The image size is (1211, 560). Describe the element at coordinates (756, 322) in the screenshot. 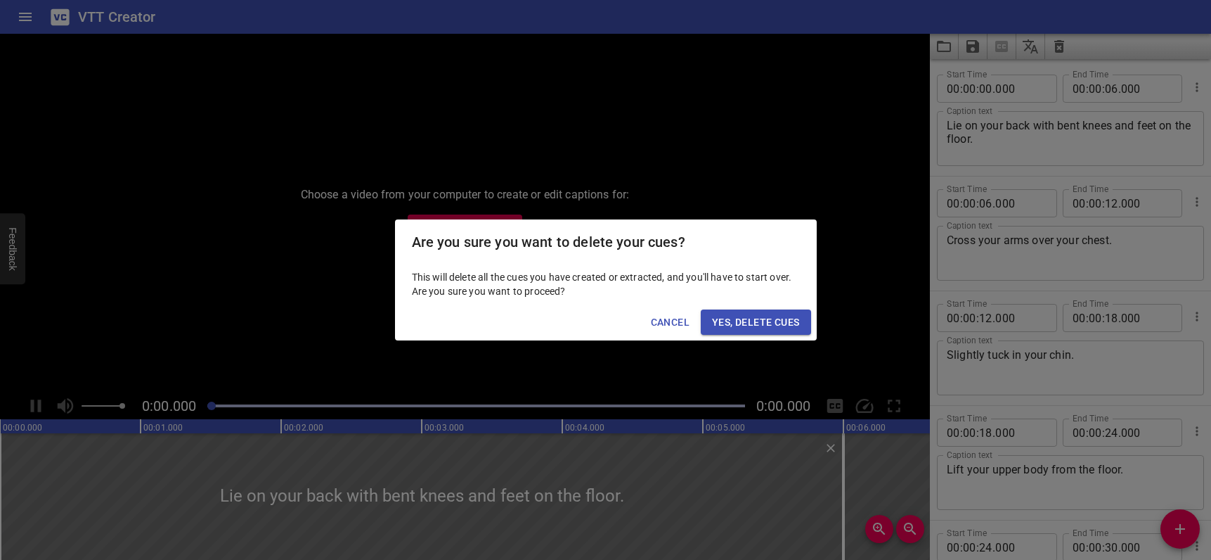

I see `button: Yes, Delete Cues` at that location.